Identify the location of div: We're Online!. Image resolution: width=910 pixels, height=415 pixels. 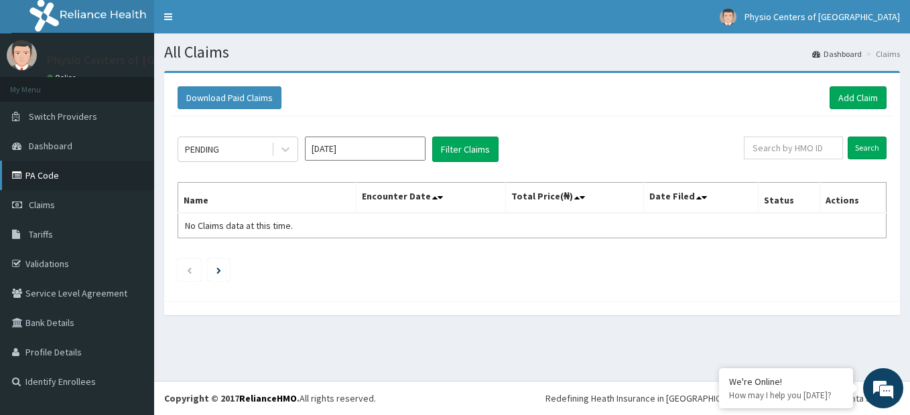
(786, 382).